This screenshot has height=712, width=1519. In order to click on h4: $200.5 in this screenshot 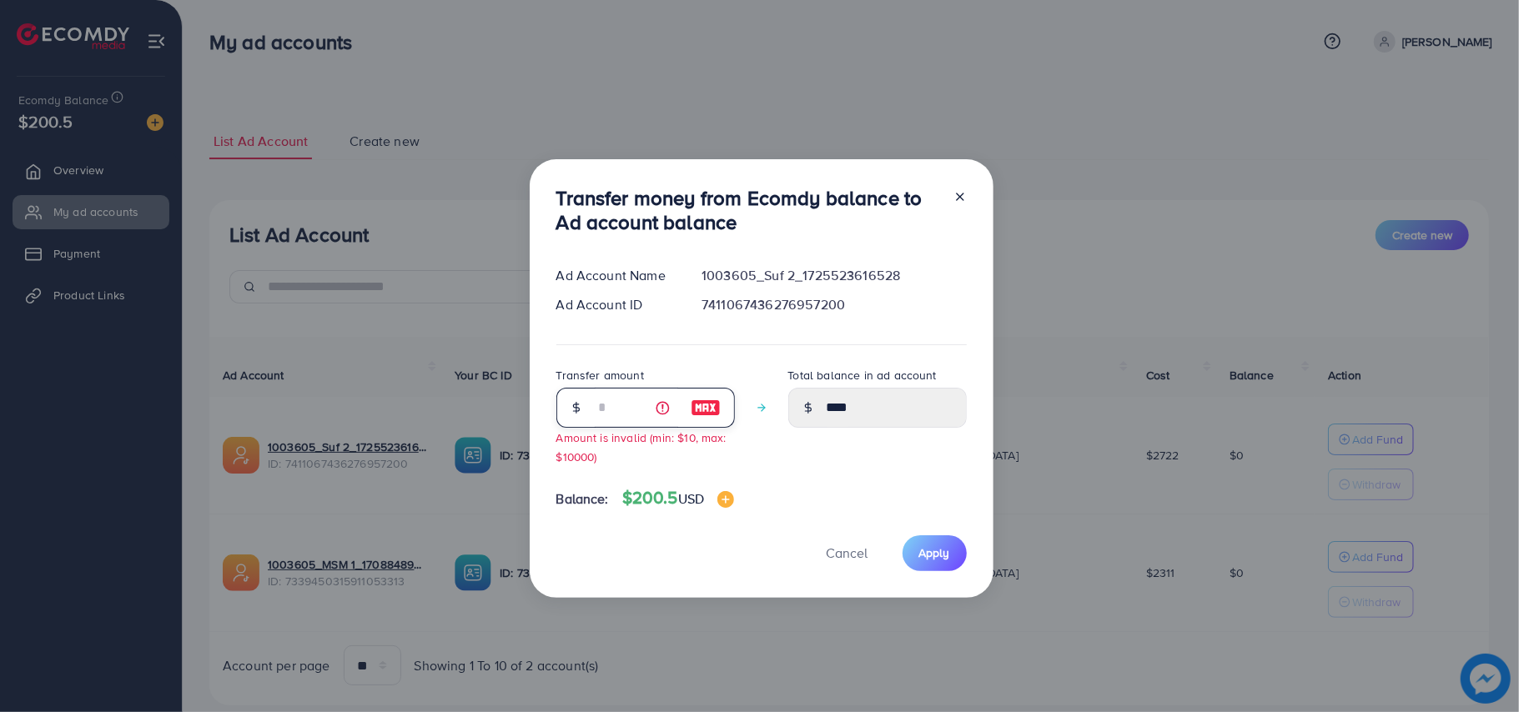, I will do `click(678, 498)`.